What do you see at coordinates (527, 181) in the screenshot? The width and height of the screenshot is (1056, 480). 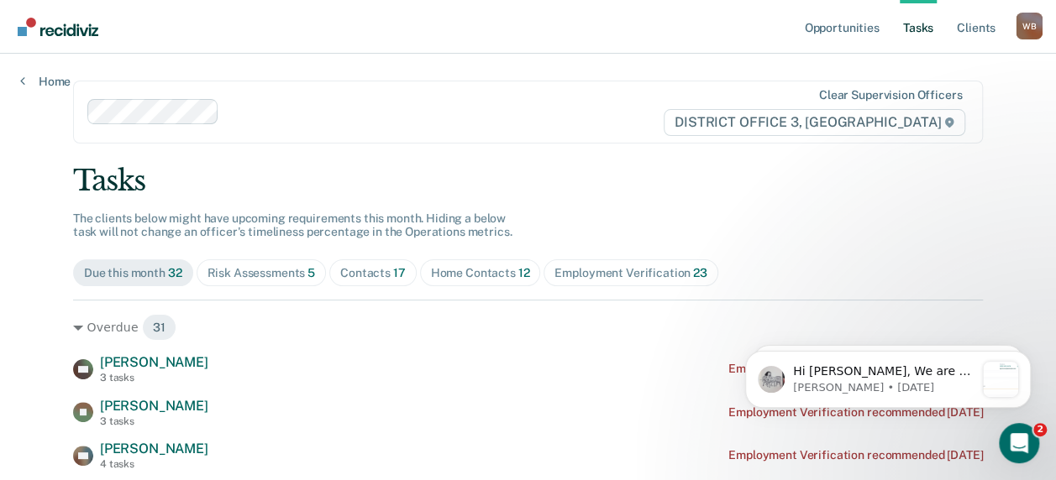 I see `div: Tasks` at bounding box center [527, 181].